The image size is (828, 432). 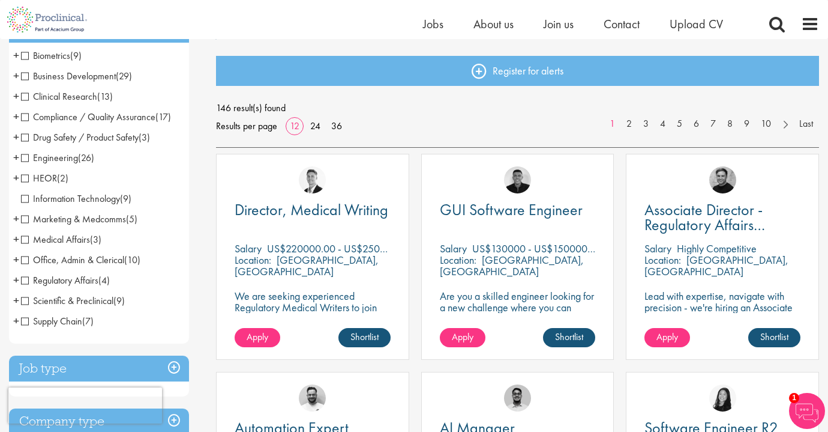 I want to click on span: Director, Medical Writing, so click(x=312, y=209).